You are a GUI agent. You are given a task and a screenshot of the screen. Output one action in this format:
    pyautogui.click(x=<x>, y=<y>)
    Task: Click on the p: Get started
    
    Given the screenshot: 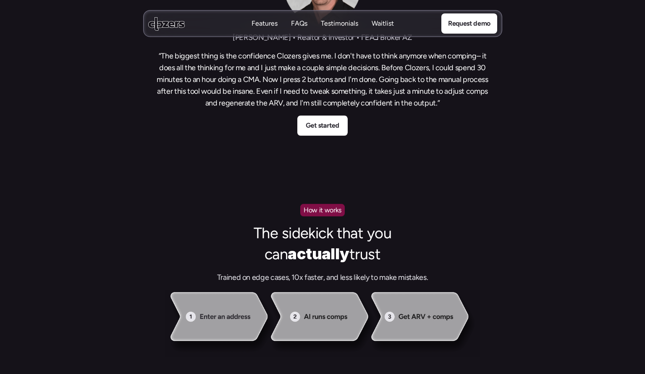 What is the action you would take?
    pyautogui.click(x=322, y=126)
    